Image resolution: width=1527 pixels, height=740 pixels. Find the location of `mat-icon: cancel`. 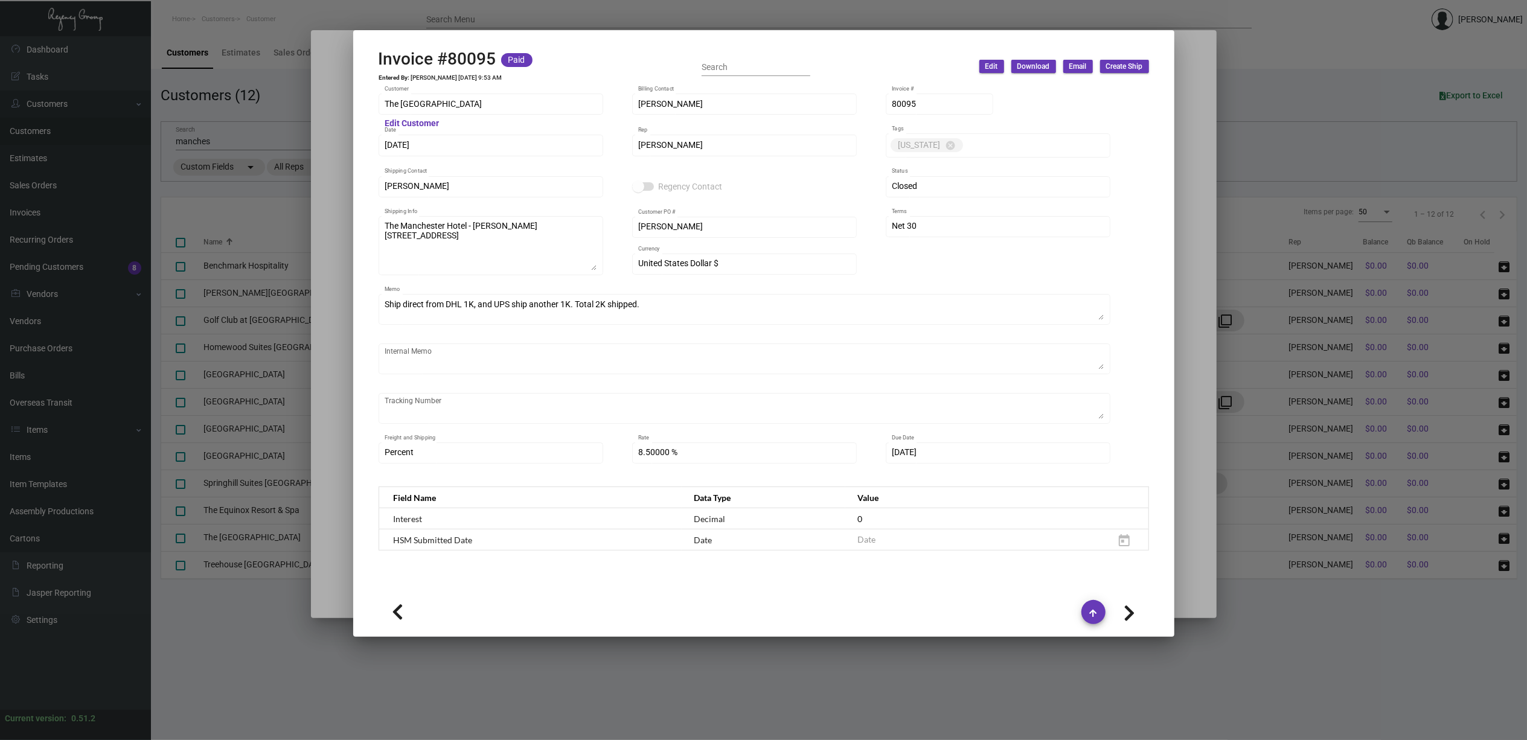

mat-icon: cancel is located at coordinates (951, 146).